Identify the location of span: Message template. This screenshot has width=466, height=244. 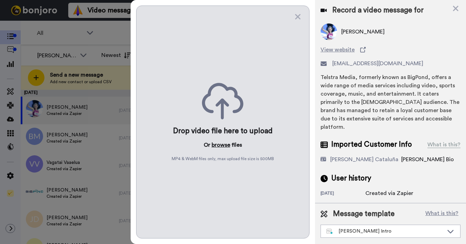
(364, 214).